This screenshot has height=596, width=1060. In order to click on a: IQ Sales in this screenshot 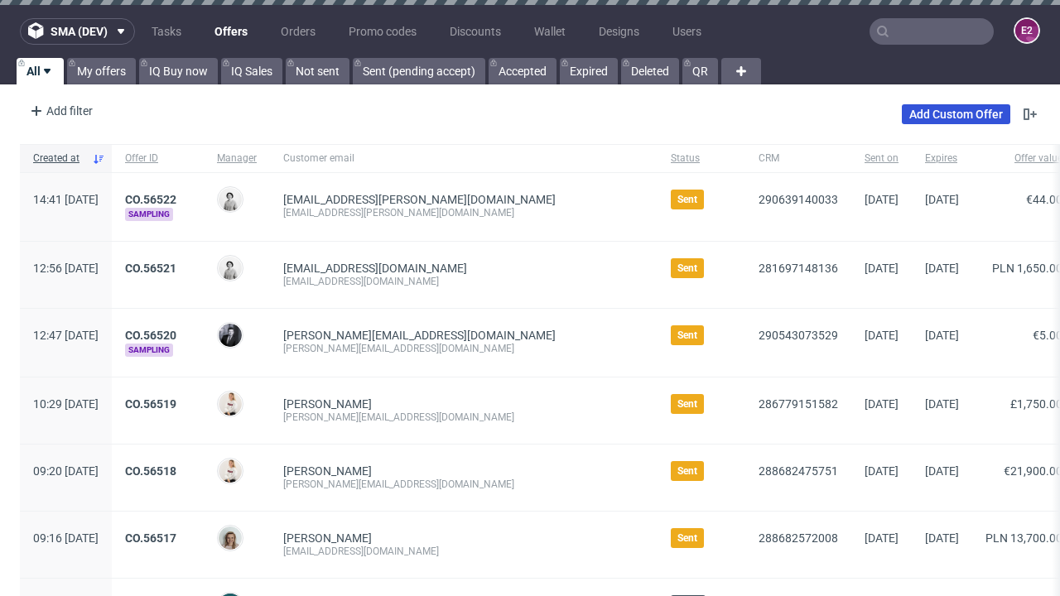, I will do `click(252, 71)`.